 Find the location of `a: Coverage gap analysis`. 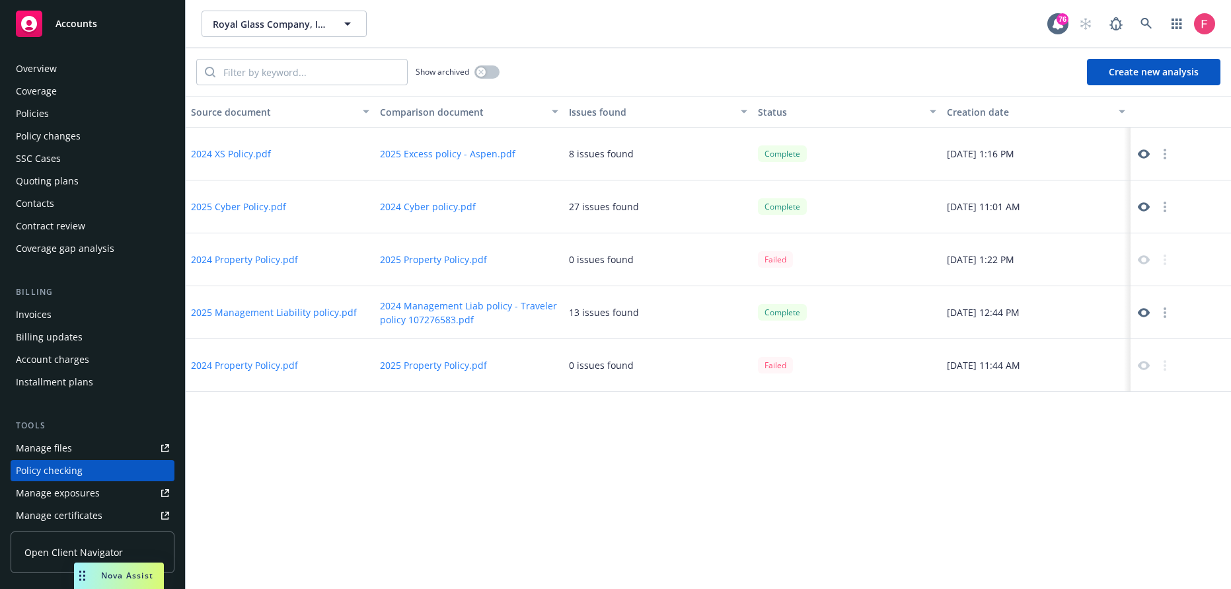

a: Coverage gap analysis is located at coordinates (92, 248).